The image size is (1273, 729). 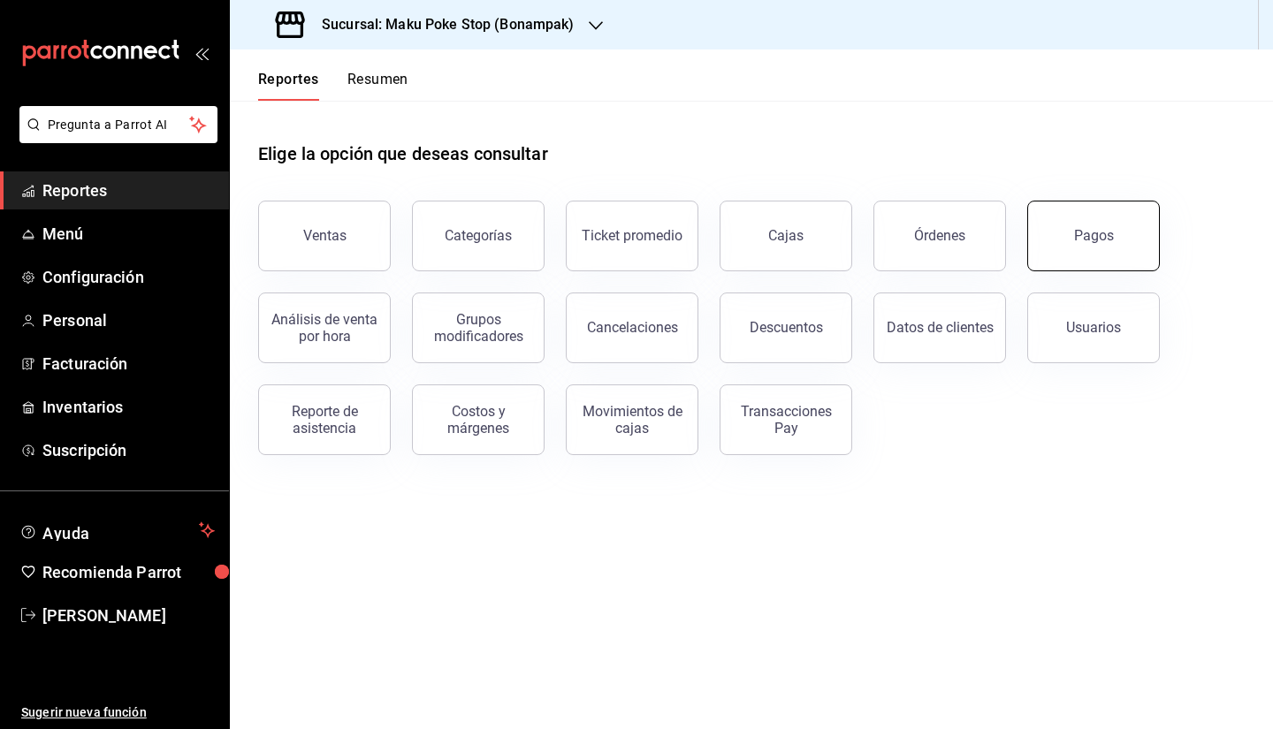 I want to click on span: Sugerir nueva función, so click(x=118, y=713).